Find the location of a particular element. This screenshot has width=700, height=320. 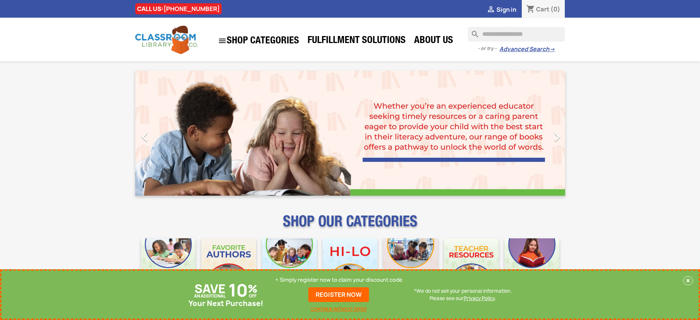

img: CLC_Dyslexia_Mobile.jpg is located at coordinates (532, 265).